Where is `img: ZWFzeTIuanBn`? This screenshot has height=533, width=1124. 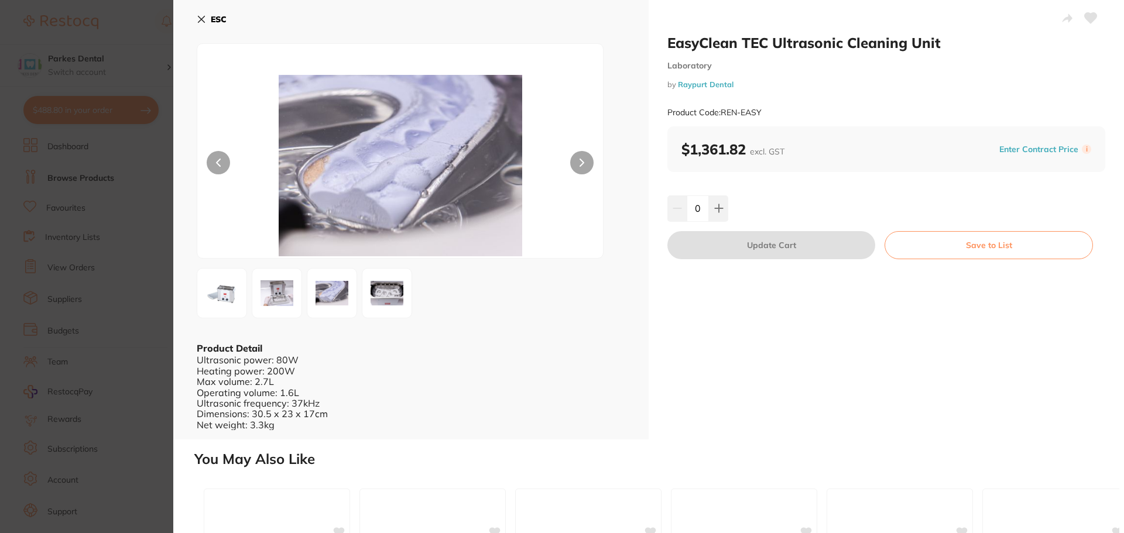
img: ZWFzeTIuanBn is located at coordinates (277, 293).